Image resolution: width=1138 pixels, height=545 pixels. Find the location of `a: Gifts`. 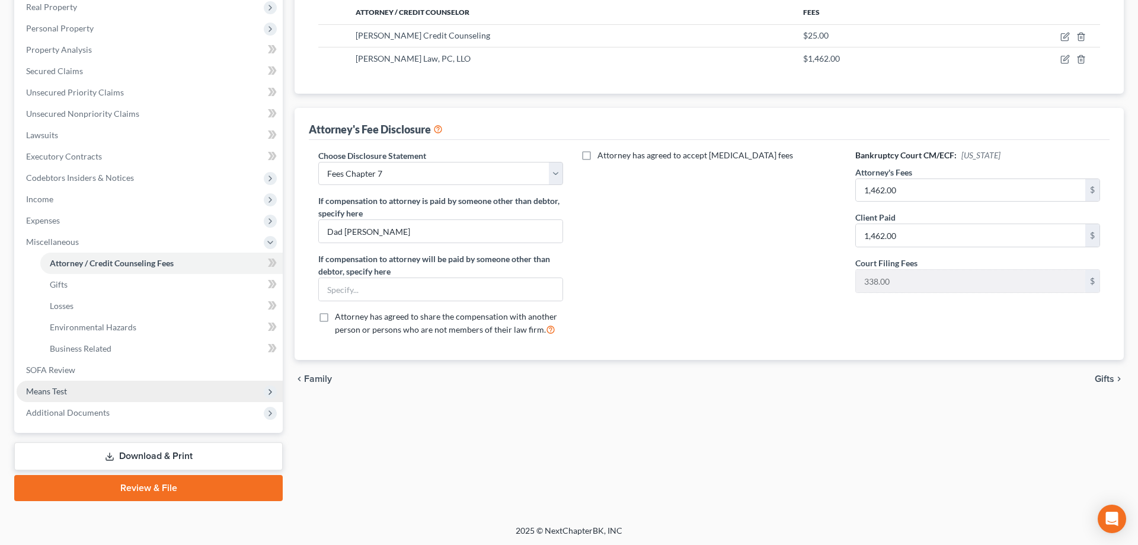

a: Gifts is located at coordinates (161, 284).